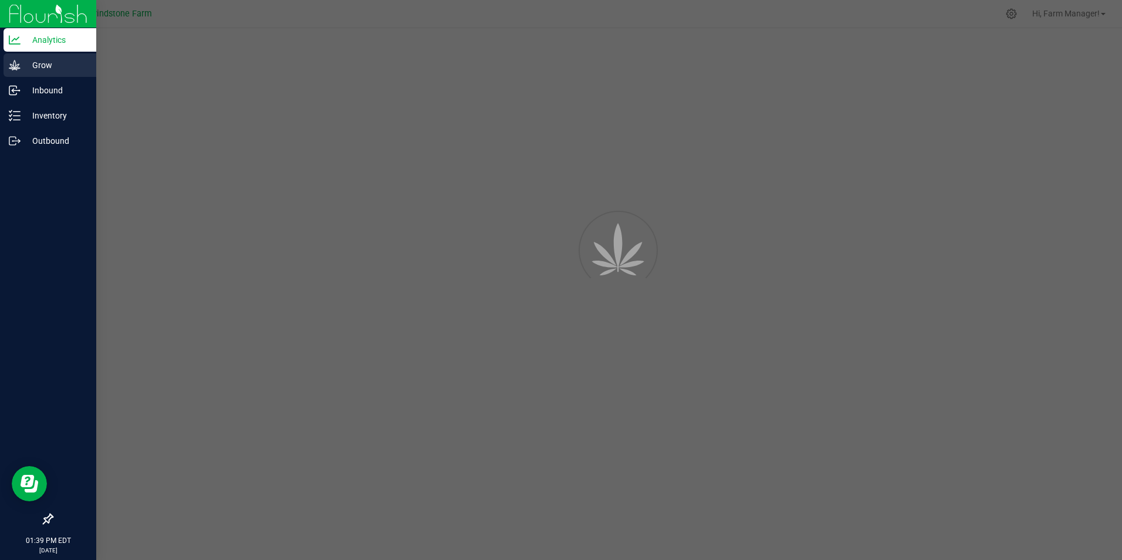 The width and height of the screenshot is (1122, 560). Describe the element at coordinates (15, 90) in the screenshot. I see `inline-svg: Inbound` at that location.